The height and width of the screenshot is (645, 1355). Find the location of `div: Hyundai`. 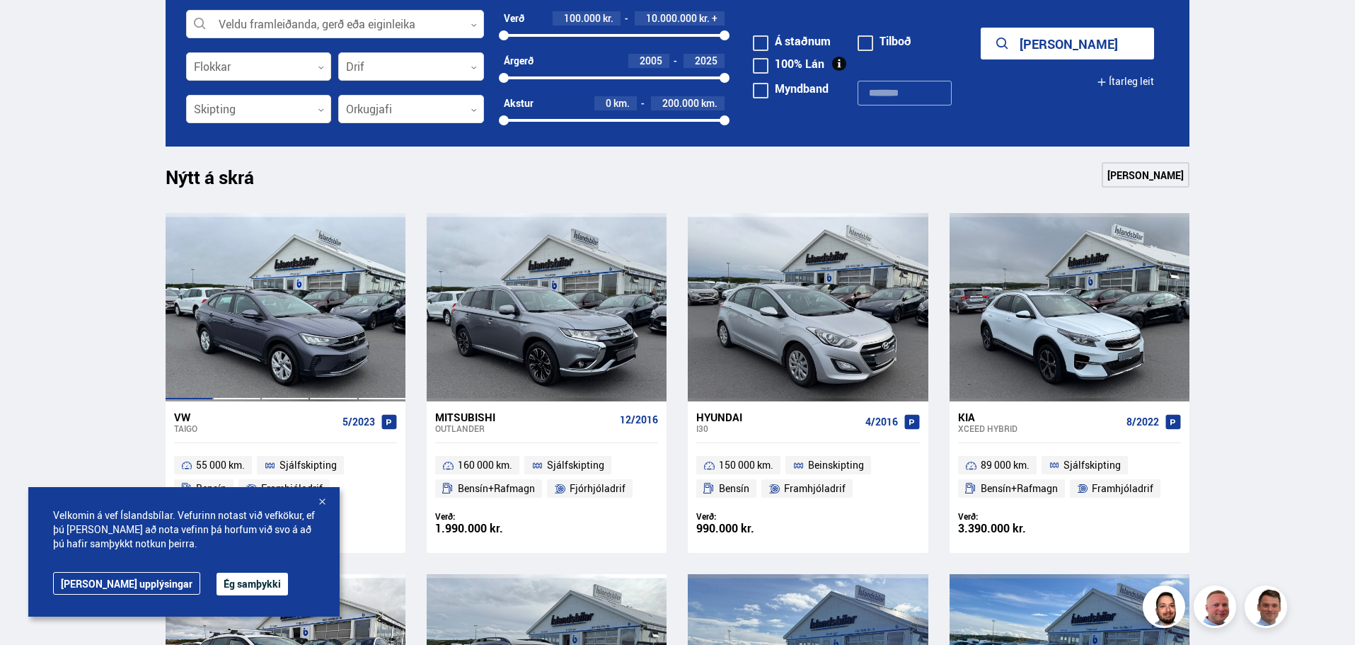

div: Hyundai is located at coordinates (778, 417).